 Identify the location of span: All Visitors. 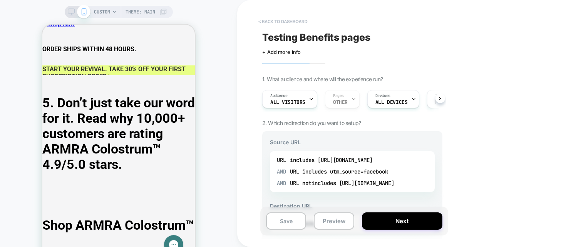
(288, 102).